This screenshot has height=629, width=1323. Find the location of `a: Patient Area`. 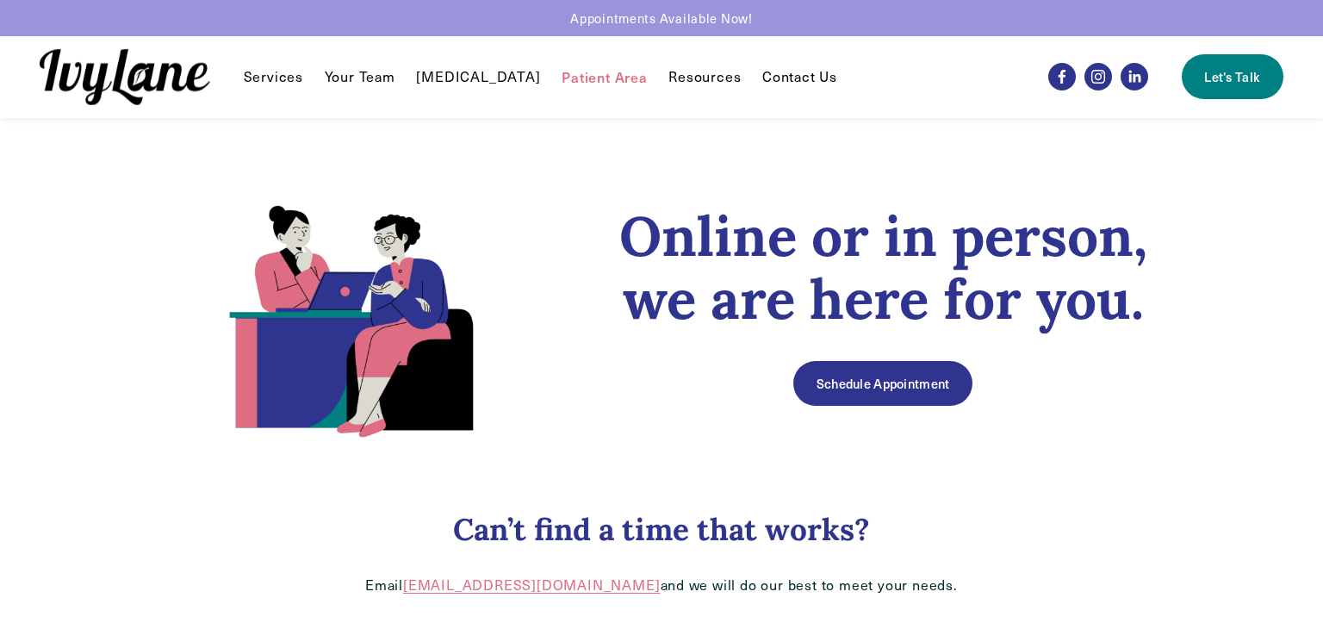

a: Patient Area is located at coordinates (604, 77).